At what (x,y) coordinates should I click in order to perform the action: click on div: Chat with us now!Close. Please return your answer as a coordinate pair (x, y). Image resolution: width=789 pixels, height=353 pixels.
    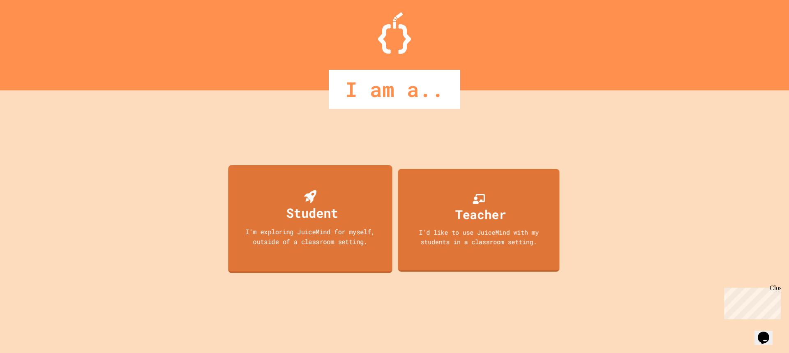
    Looking at the image, I should click on (30, 28).